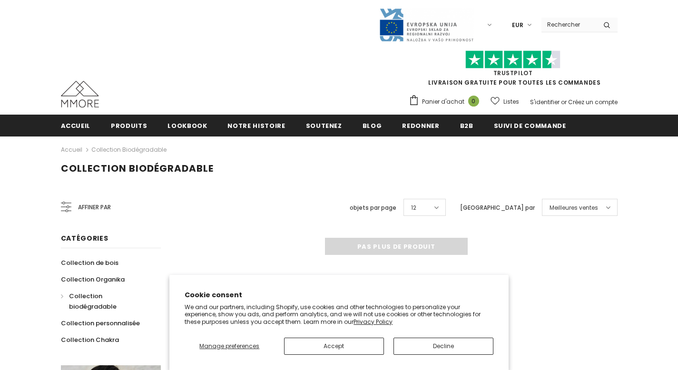 The image size is (678, 370). What do you see at coordinates (513, 73) in the screenshot?
I see `a: TrustPilot` at bounding box center [513, 73].